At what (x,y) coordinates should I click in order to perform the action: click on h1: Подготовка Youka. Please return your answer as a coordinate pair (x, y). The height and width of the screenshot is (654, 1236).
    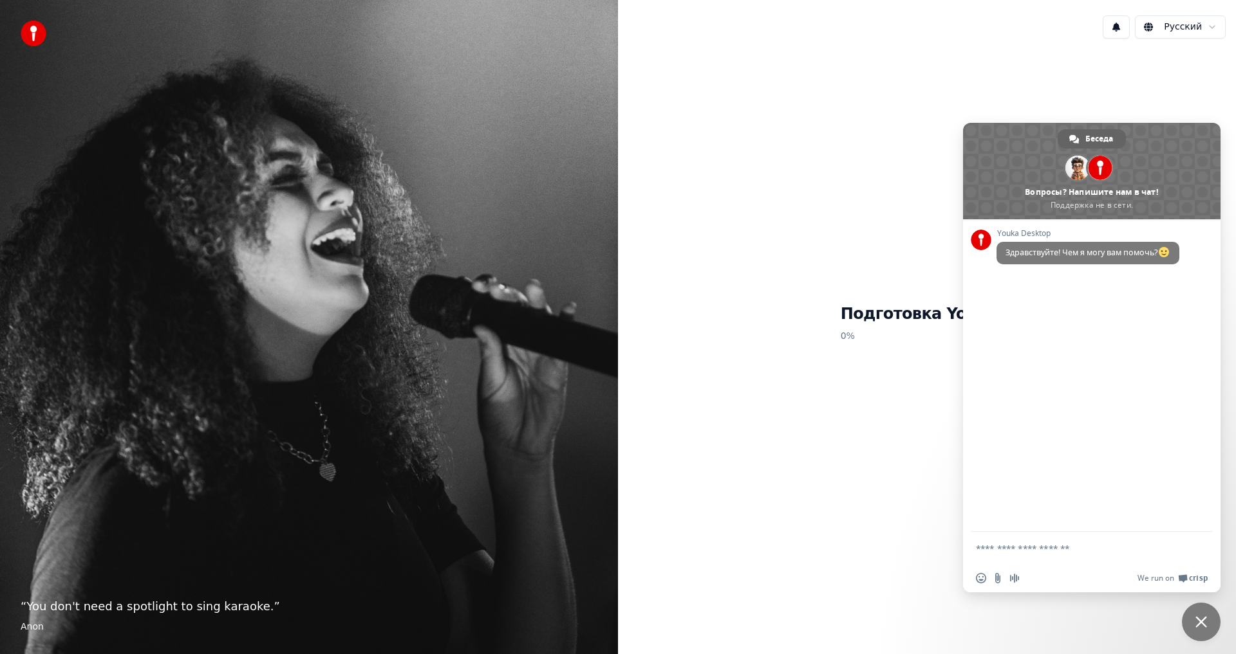
    Looking at the image, I should click on (927, 315).